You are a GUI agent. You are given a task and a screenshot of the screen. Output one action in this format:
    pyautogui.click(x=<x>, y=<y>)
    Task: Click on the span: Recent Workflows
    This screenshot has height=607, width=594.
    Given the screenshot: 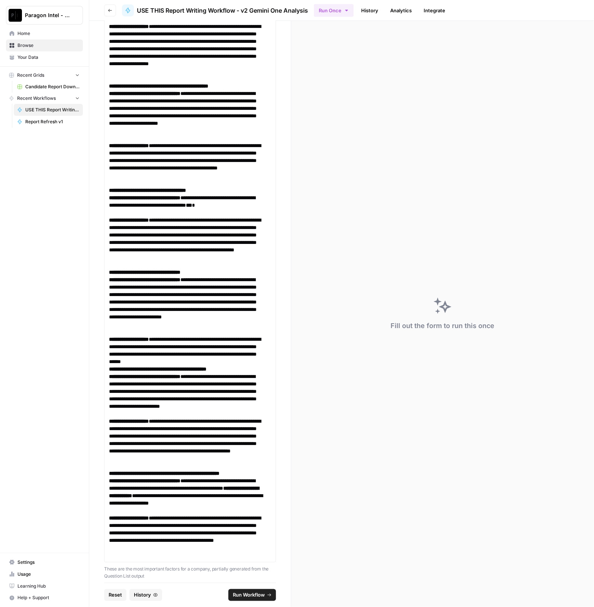 What is the action you would take?
    pyautogui.click(x=36, y=98)
    